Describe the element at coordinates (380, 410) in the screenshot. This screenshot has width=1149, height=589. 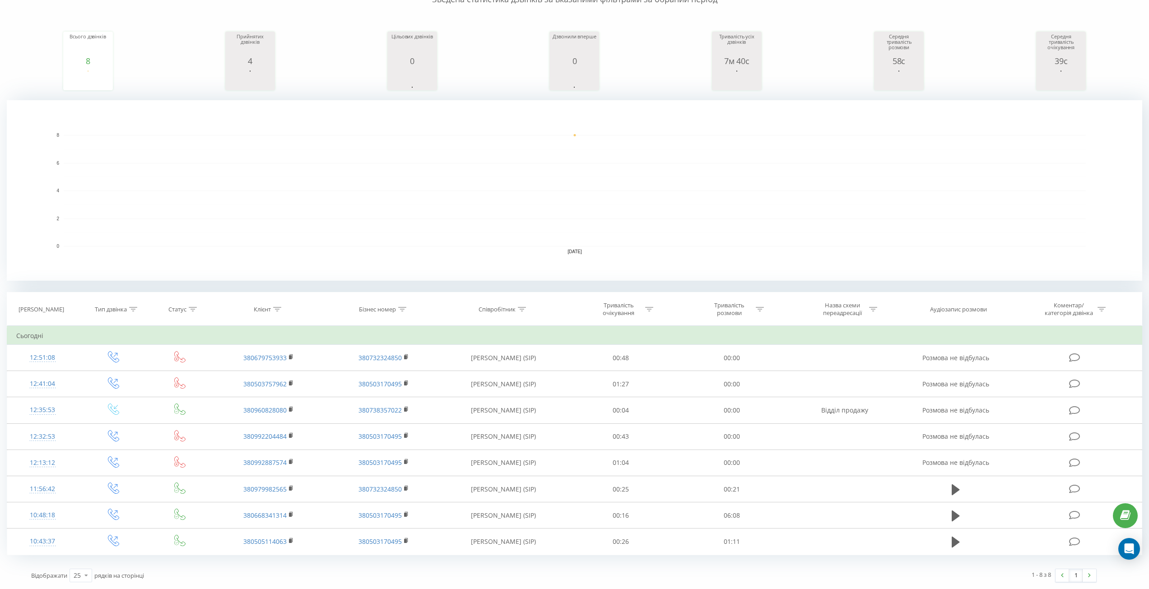
I see `a: 380738357022` at that location.